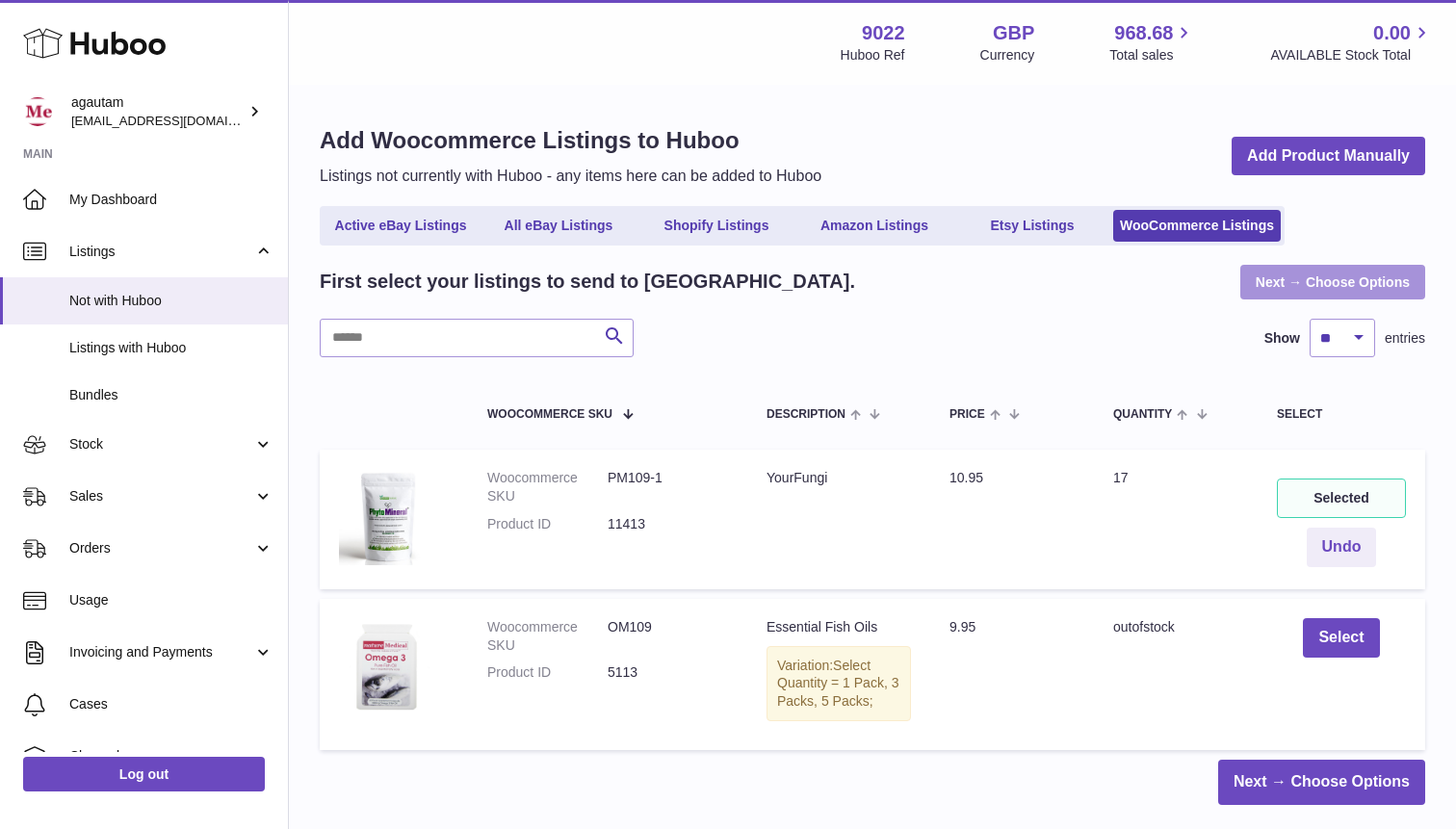 Image resolution: width=1456 pixels, height=829 pixels. Describe the element at coordinates (158, 112) in the screenshot. I see `div: agautam` at that location.